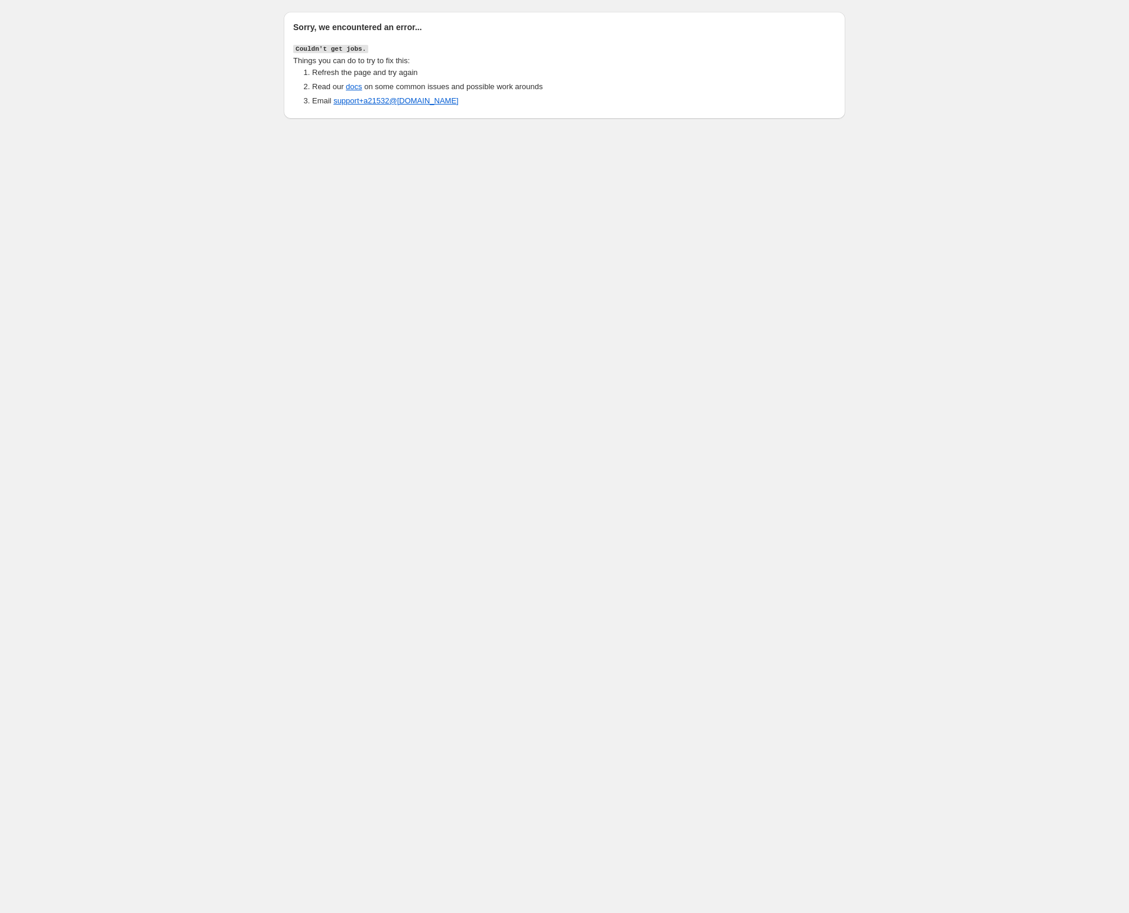 The height and width of the screenshot is (913, 1129). What do you see at coordinates (353, 86) in the screenshot?
I see `a: docs` at bounding box center [353, 86].